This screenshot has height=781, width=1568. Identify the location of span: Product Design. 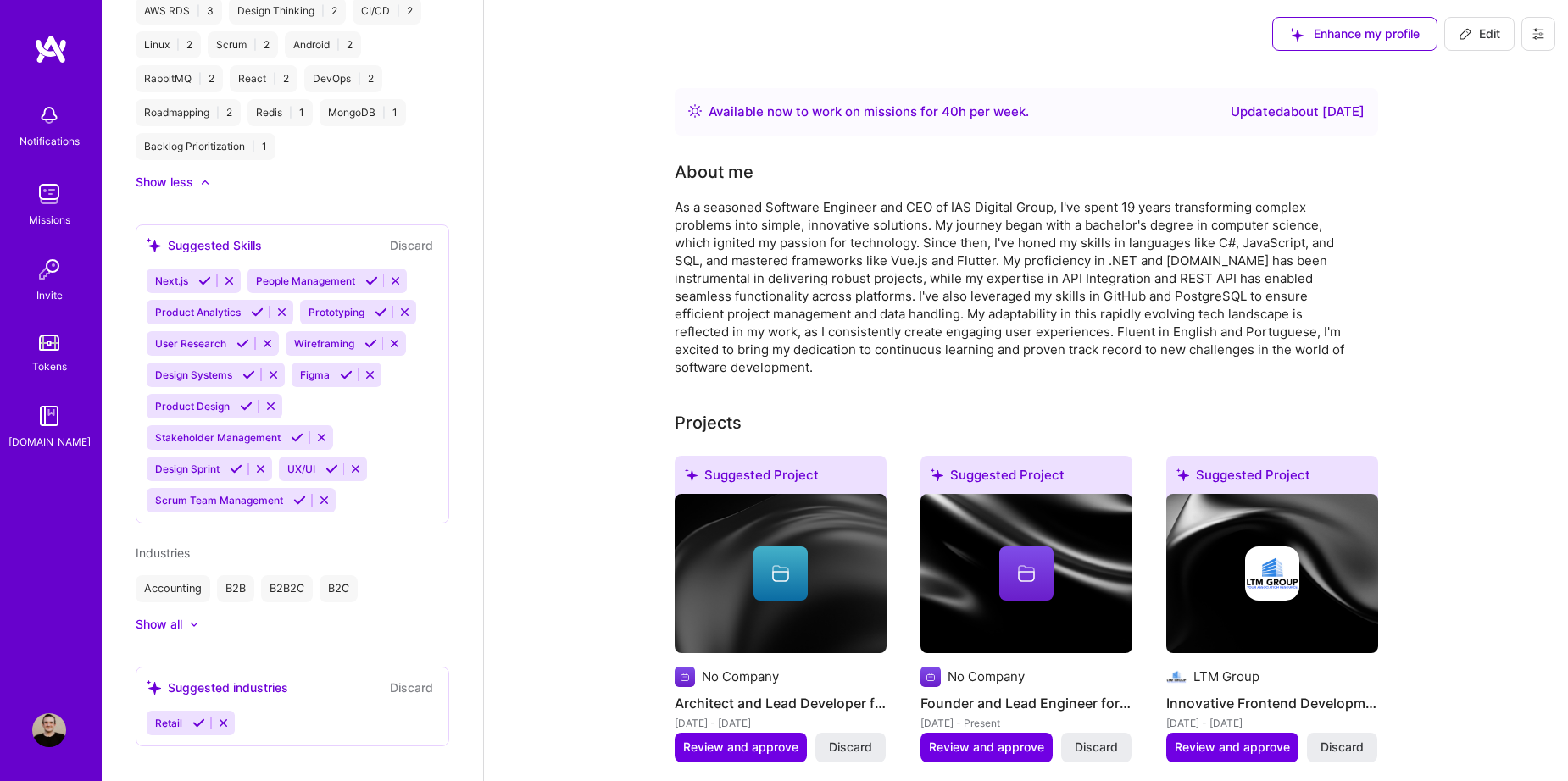
(192, 406).